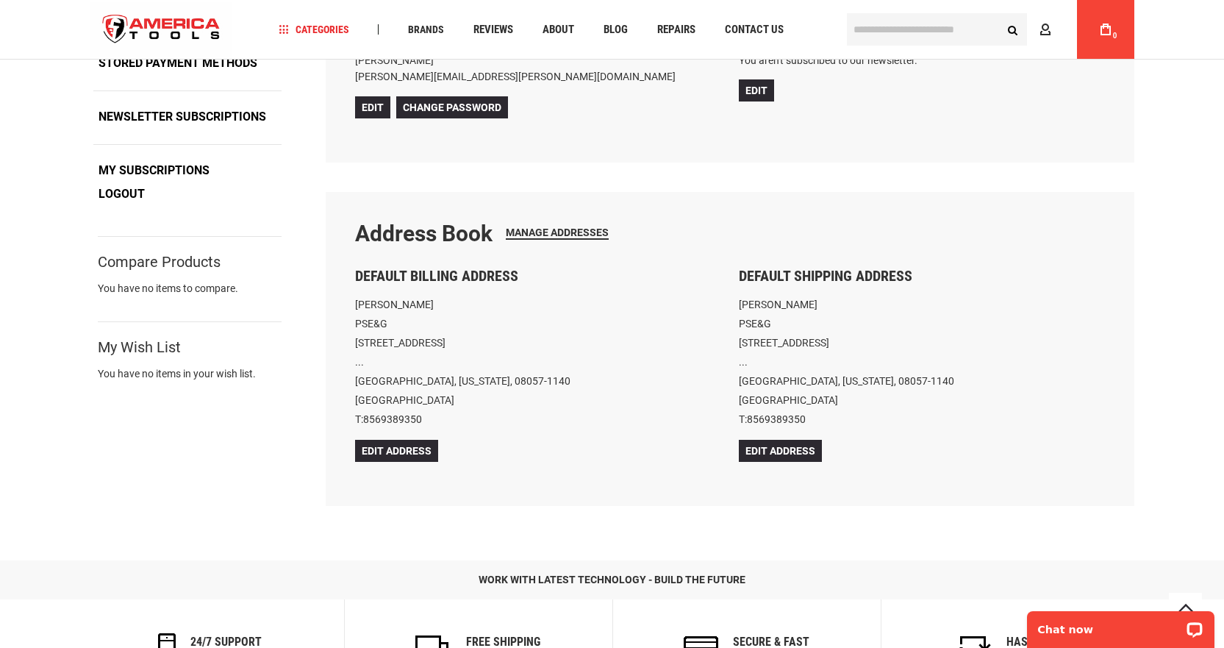 The width and height of the screenshot is (1224, 648). Describe the element at coordinates (154, 171) in the screenshot. I see `a: My Subscriptions` at that location.